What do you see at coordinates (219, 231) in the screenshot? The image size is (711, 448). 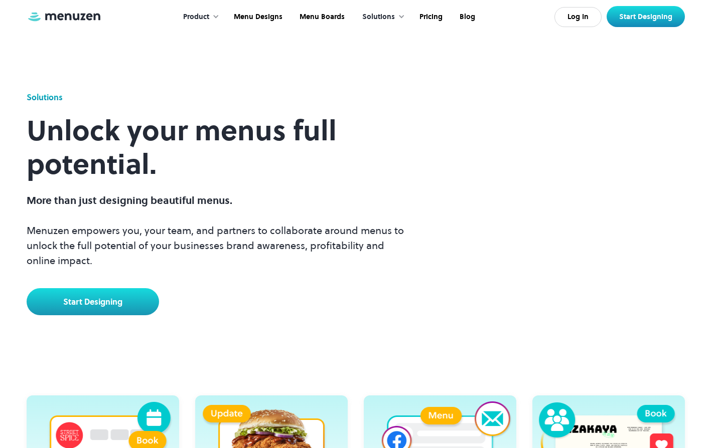 I see `p: Menuzen empowers you, your team, and partners to collaborate around menus to unlock the full pote...` at bounding box center [219, 231].